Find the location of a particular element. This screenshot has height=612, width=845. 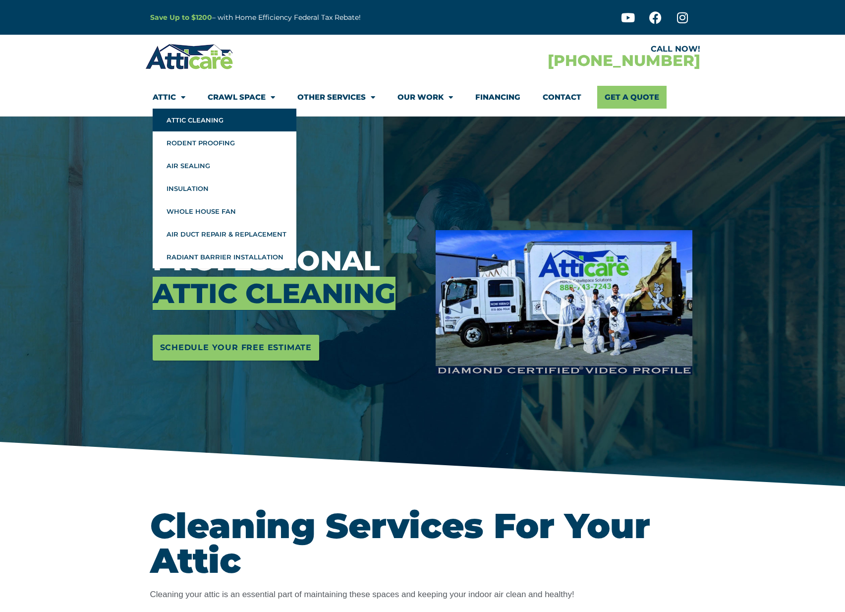

a: Our Work is located at coordinates (425, 97).